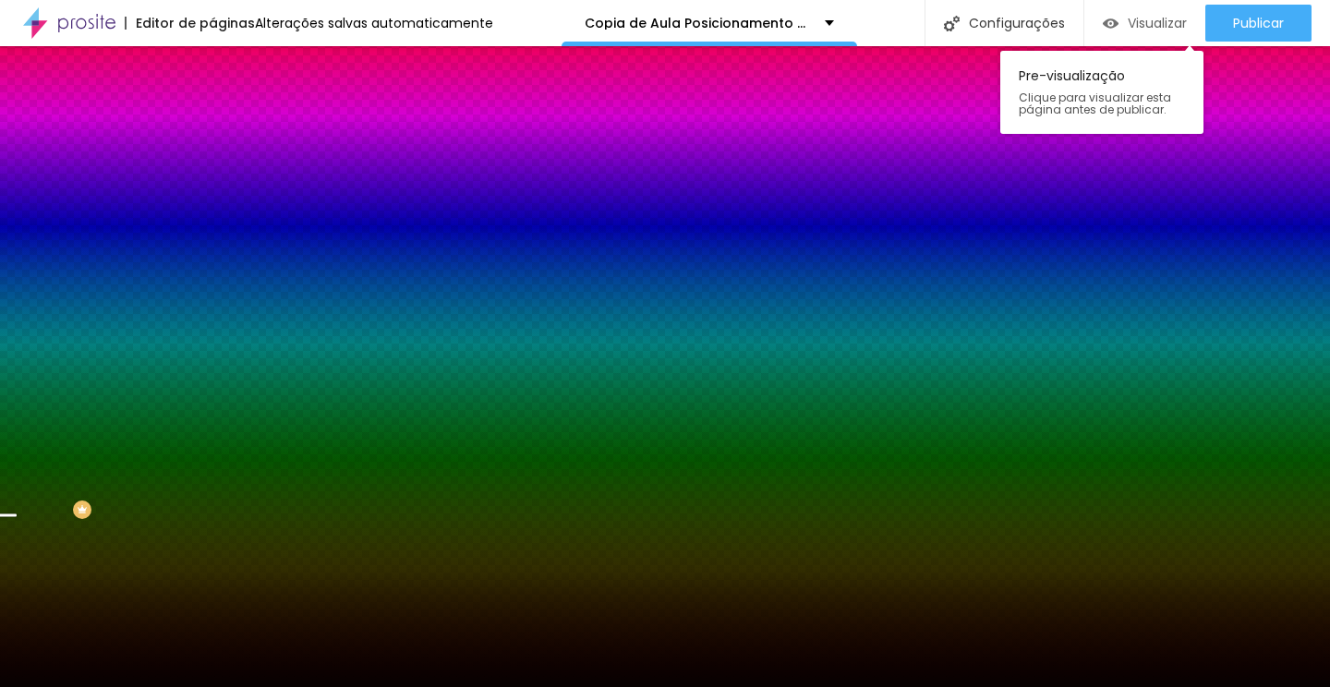  What do you see at coordinates (1258, 23) in the screenshot?
I see `button: Publicar` at bounding box center [1258, 23].